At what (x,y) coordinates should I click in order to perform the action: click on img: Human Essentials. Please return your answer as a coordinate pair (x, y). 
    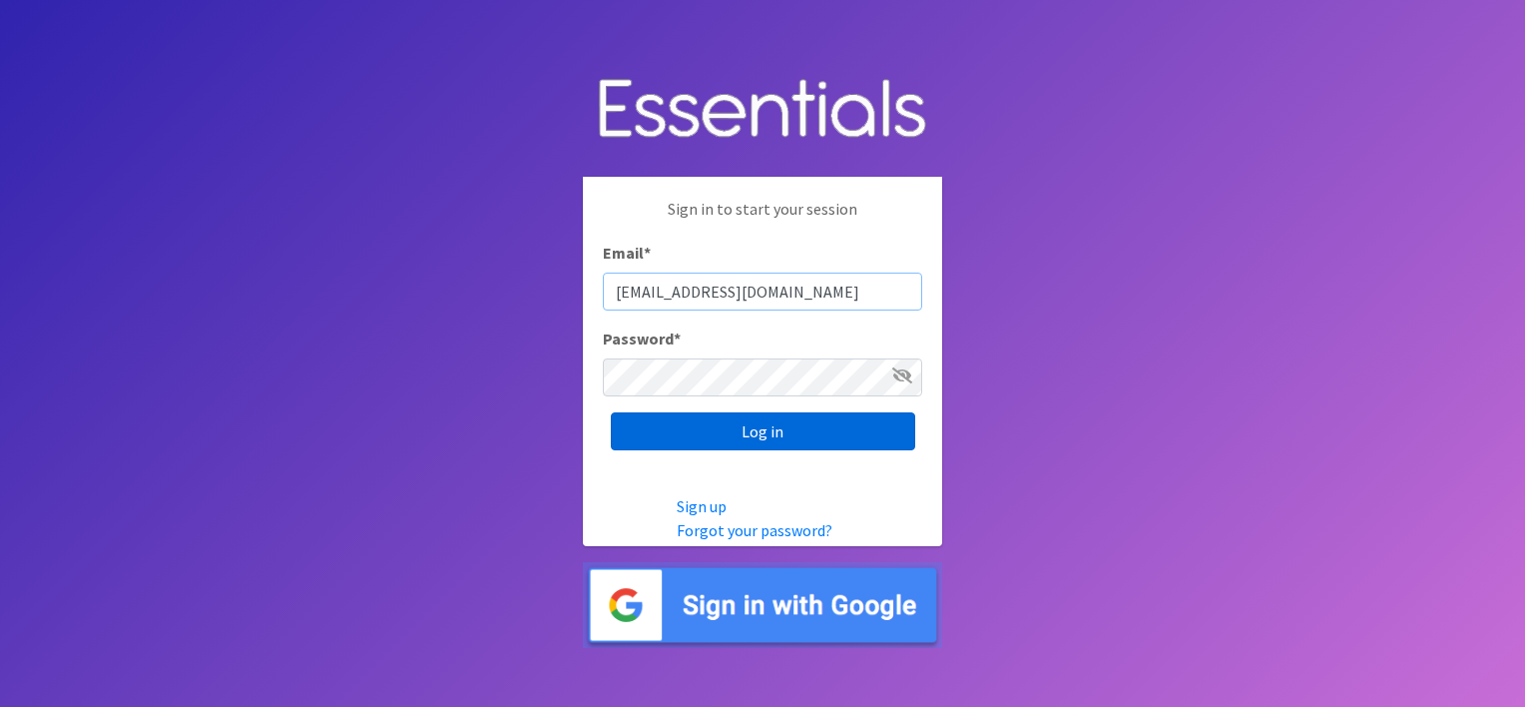
    Looking at the image, I should click on (763, 110).